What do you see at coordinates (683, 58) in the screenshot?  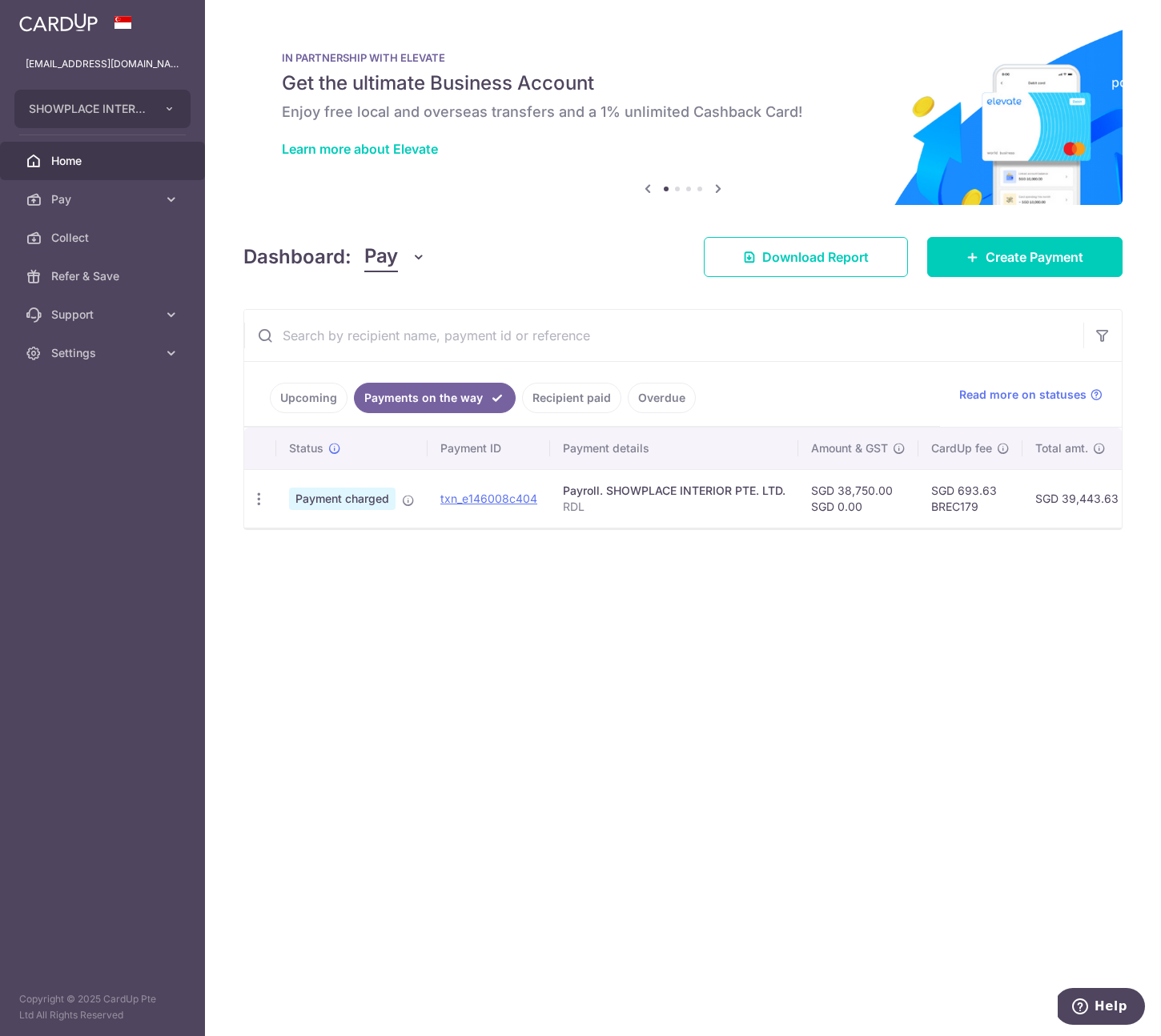 I see `p: IN PARTNERSHIP WITH ELEVATE` at bounding box center [683, 58].